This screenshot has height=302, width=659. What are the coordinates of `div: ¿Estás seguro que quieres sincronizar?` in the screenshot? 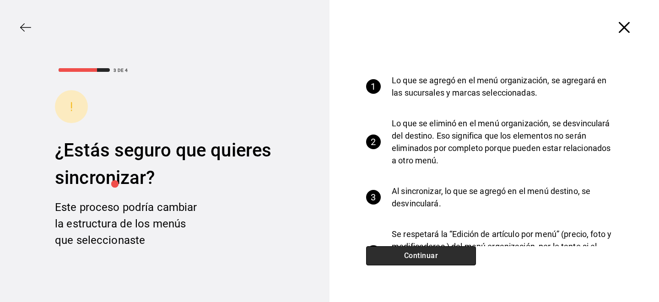 It's located at (165, 164).